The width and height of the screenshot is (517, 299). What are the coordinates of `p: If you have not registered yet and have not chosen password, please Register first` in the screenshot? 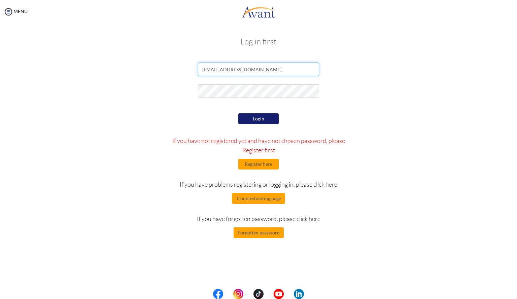 It's located at (258, 145).